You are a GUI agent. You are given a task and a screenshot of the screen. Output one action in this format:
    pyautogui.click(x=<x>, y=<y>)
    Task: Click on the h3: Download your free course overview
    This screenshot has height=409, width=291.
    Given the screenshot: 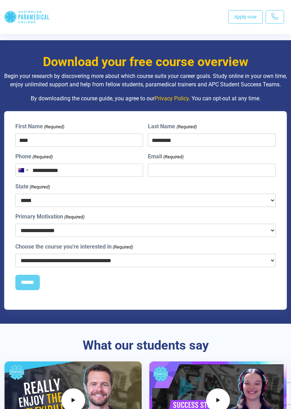 What is the action you would take?
    pyautogui.click(x=146, y=62)
    